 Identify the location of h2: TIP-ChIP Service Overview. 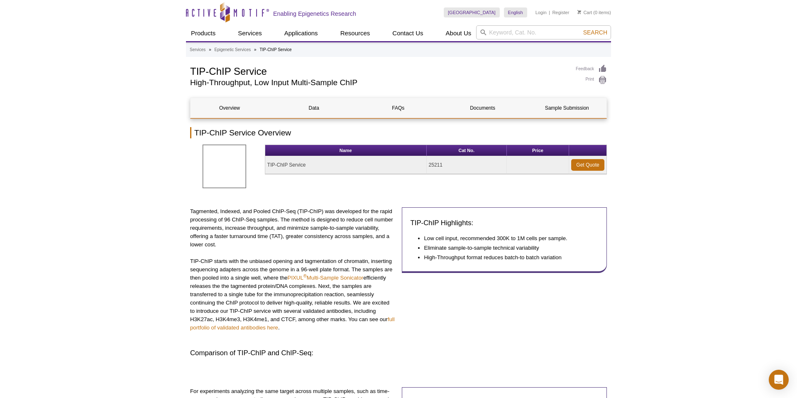
(398, 132).